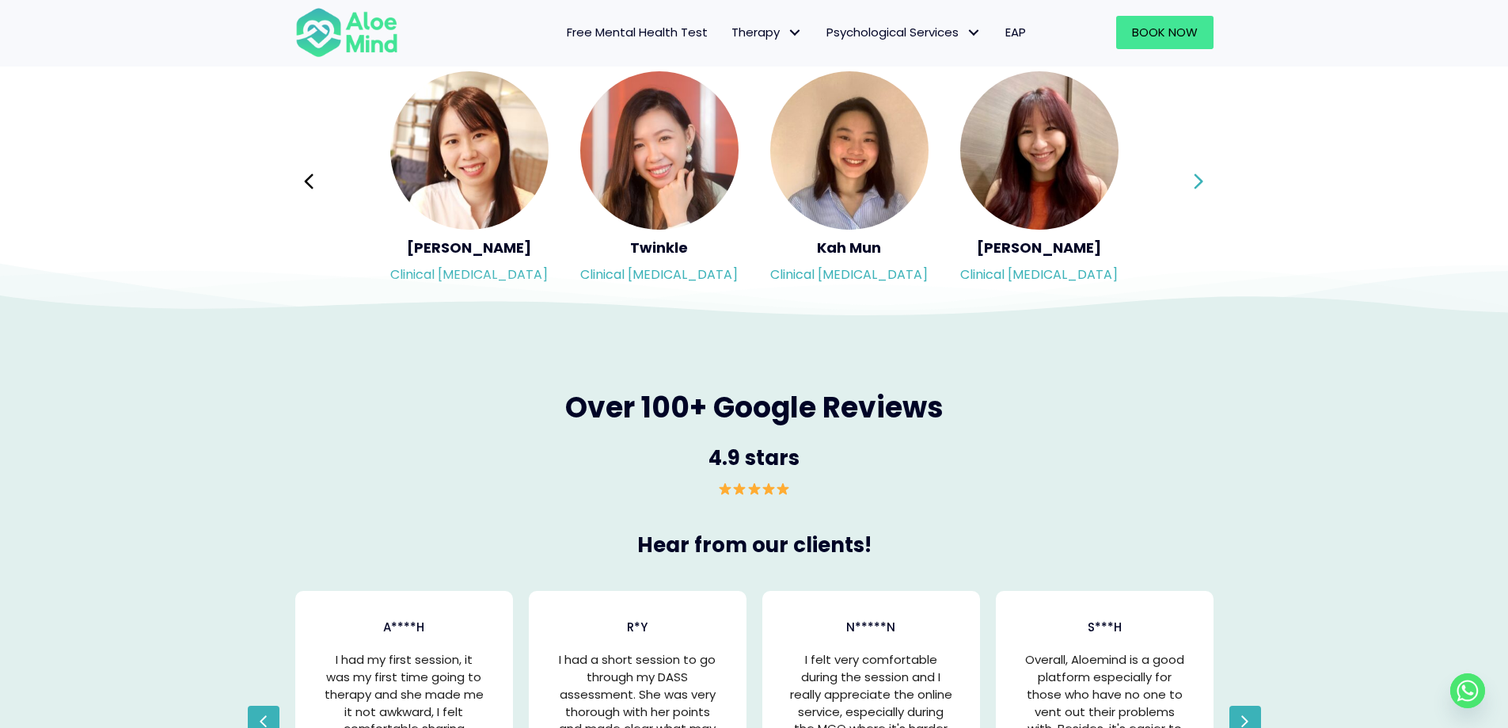  I want to click on img: Aloe mind Logo, so click(347, 32).